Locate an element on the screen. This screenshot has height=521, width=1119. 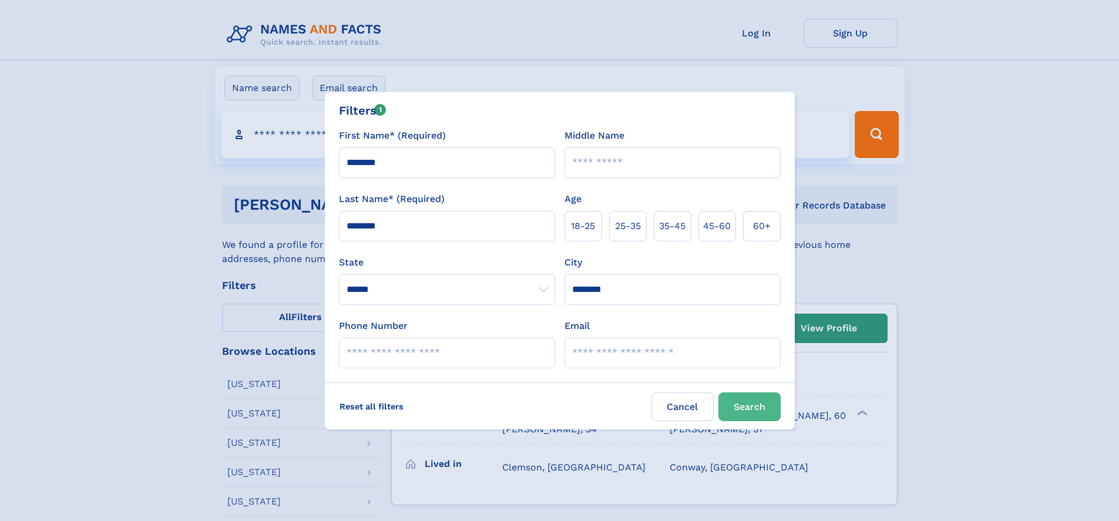
label: Last Name* (Required) is located at coordinates (392, 199).